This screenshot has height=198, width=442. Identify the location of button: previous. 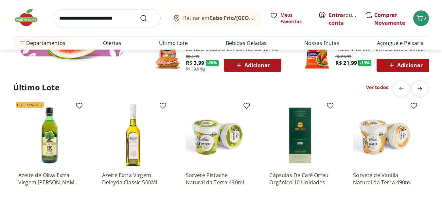
(401, 89).